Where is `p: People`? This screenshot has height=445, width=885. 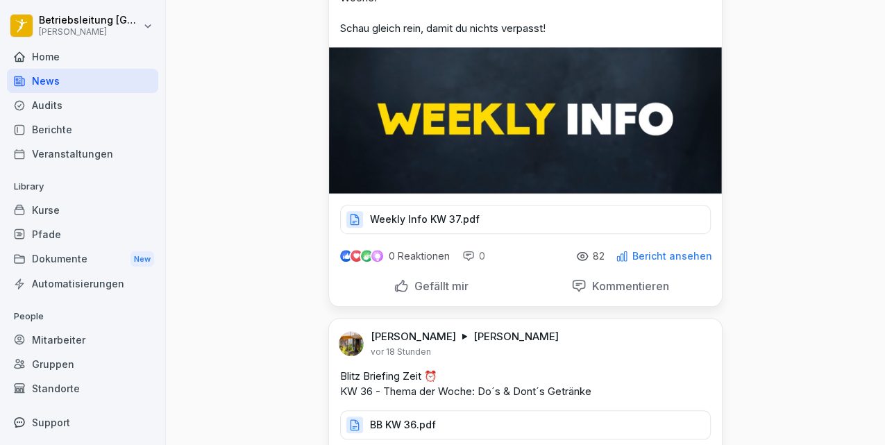 p: People is located at coordinates (83, 316).